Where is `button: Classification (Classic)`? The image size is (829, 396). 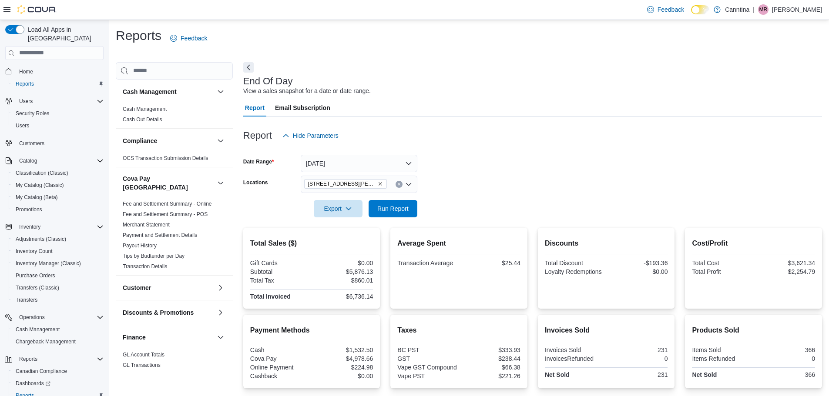 button: Classification (Classic) is located at coordinates (58, 173).